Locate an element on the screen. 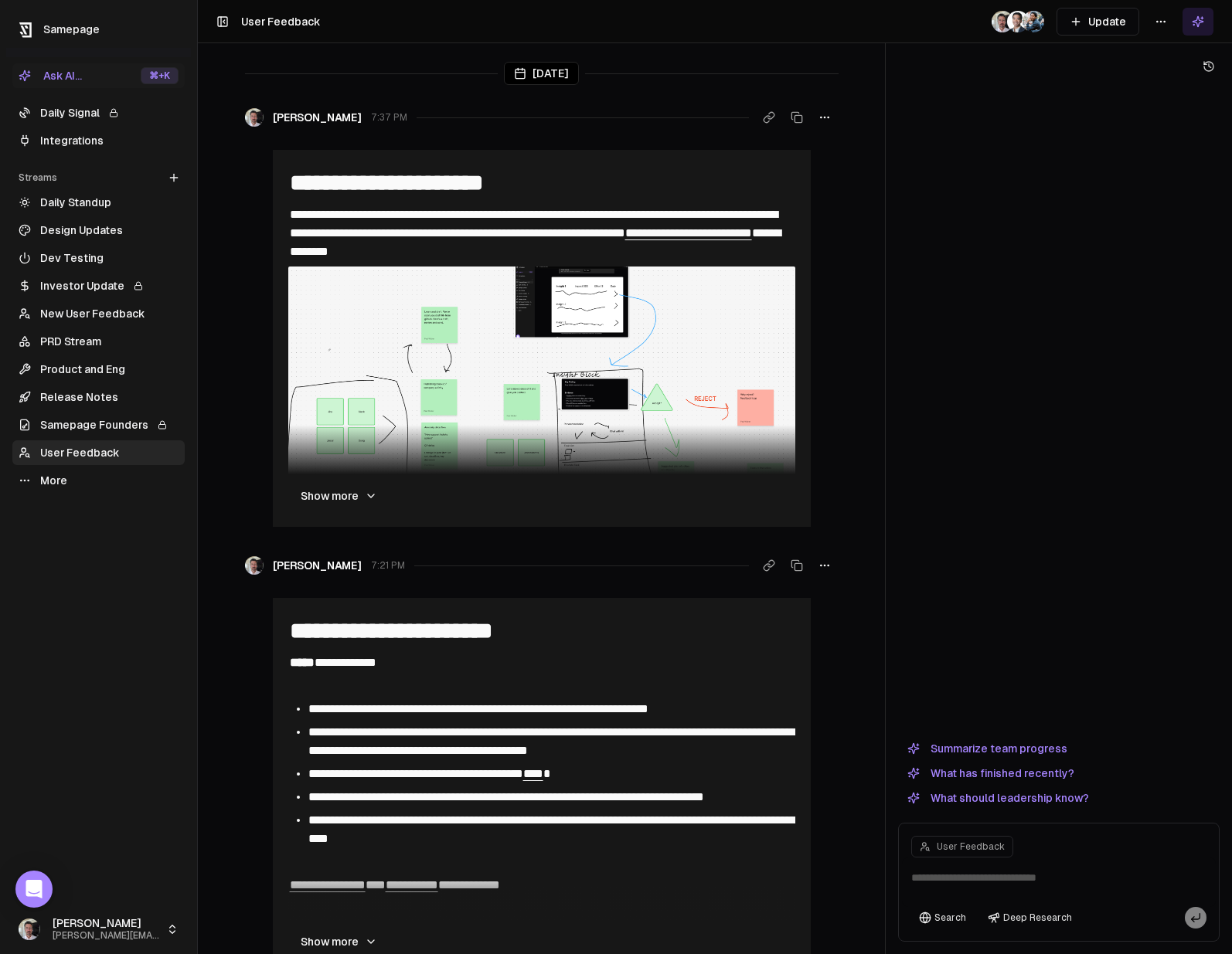  button: Show more is located at coordinates (338, 496).